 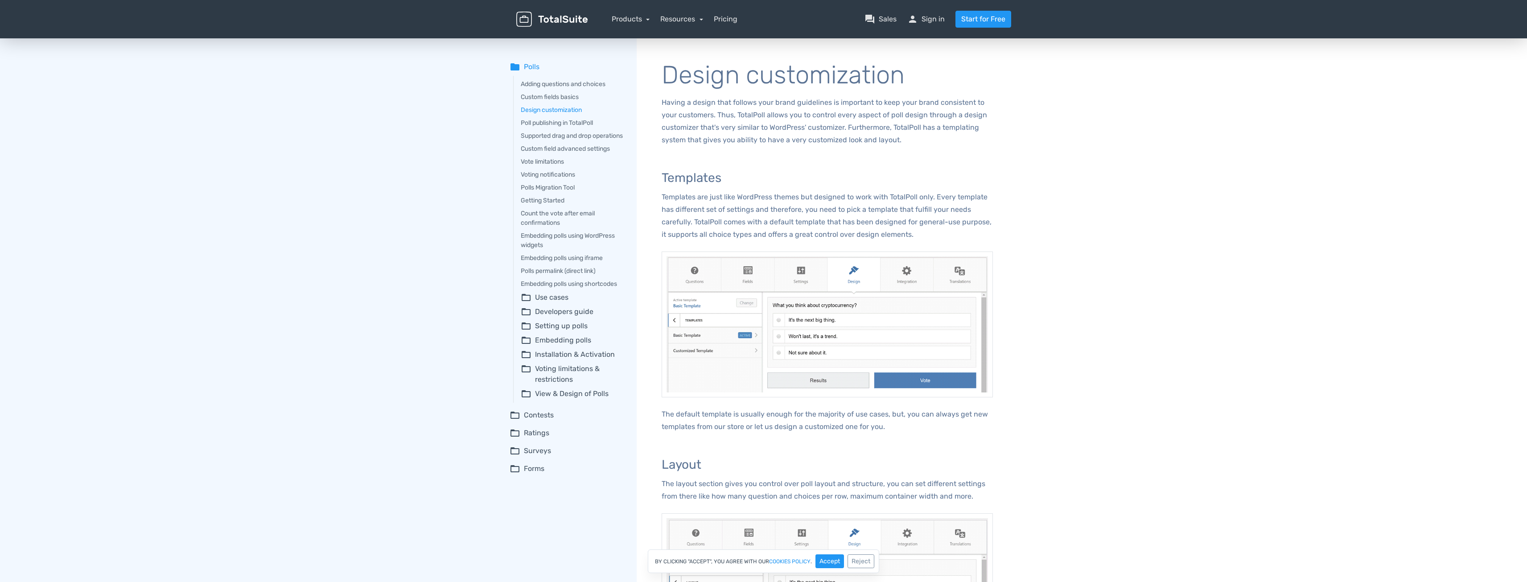 What do you see at coordinates (572, 136) in the screenshot?
I see `a: Supported drag and drop operations` at bounding box center [572, 136].